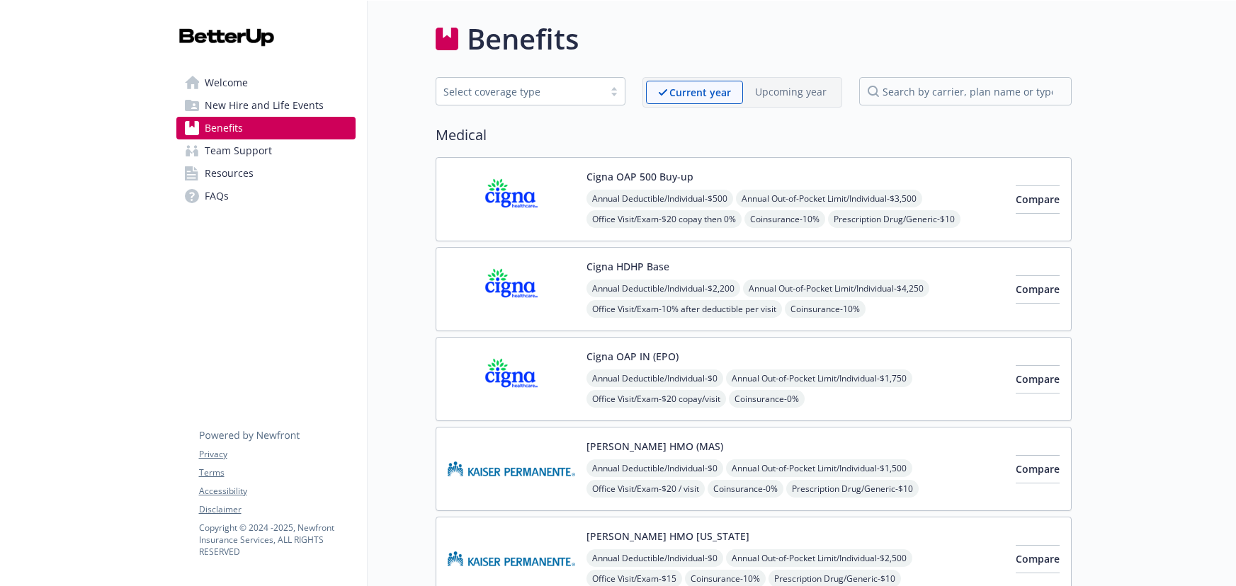 Image resolution: width=1236 pixels, height=586 pixels. I want to click on a: Team Support, so click(266, 151).